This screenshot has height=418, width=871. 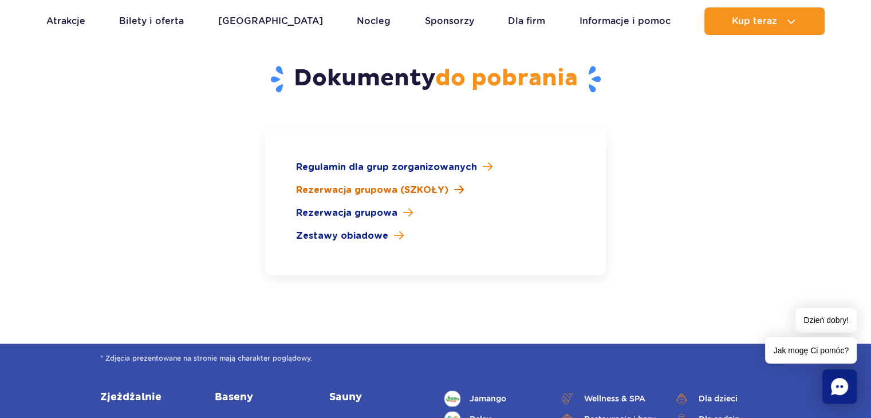 What do you see at coordinates (722, 399) in the screenshot?
I see `a: Dla dzieci` at bounding box center [722, 399].